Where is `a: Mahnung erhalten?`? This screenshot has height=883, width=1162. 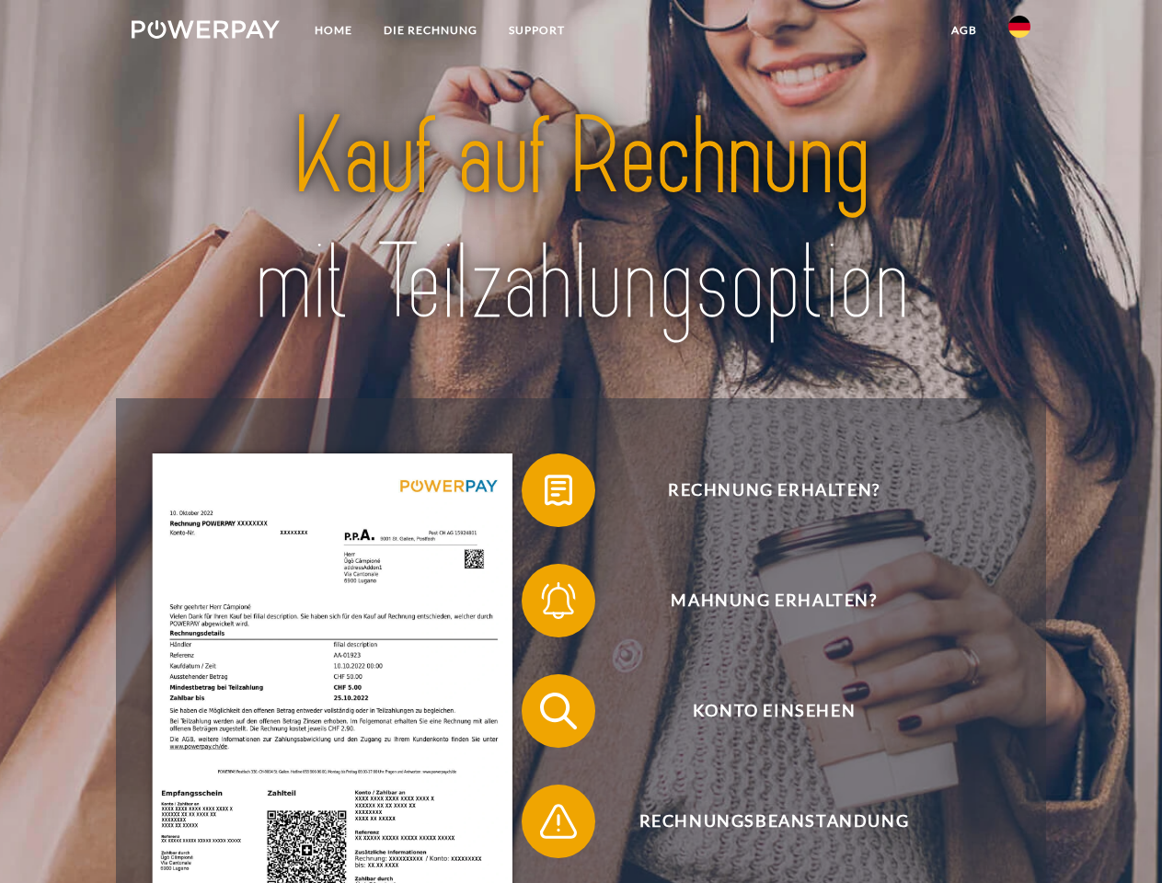
a: Mahnung erhalten? is located at coordinates (761, 601).